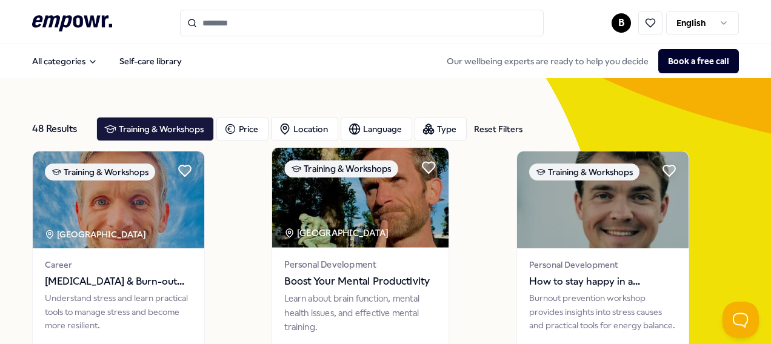 The height and width of the screenshot is (344, 771). What do you see at coordinates (107, 61) in the screenshot?
I see `nav: Main` at bounding box center [107, 61].